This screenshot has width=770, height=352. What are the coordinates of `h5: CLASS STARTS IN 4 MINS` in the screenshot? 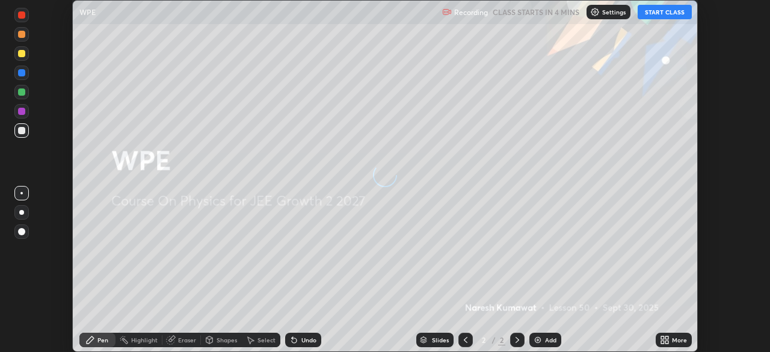 It's located at (536, 12).